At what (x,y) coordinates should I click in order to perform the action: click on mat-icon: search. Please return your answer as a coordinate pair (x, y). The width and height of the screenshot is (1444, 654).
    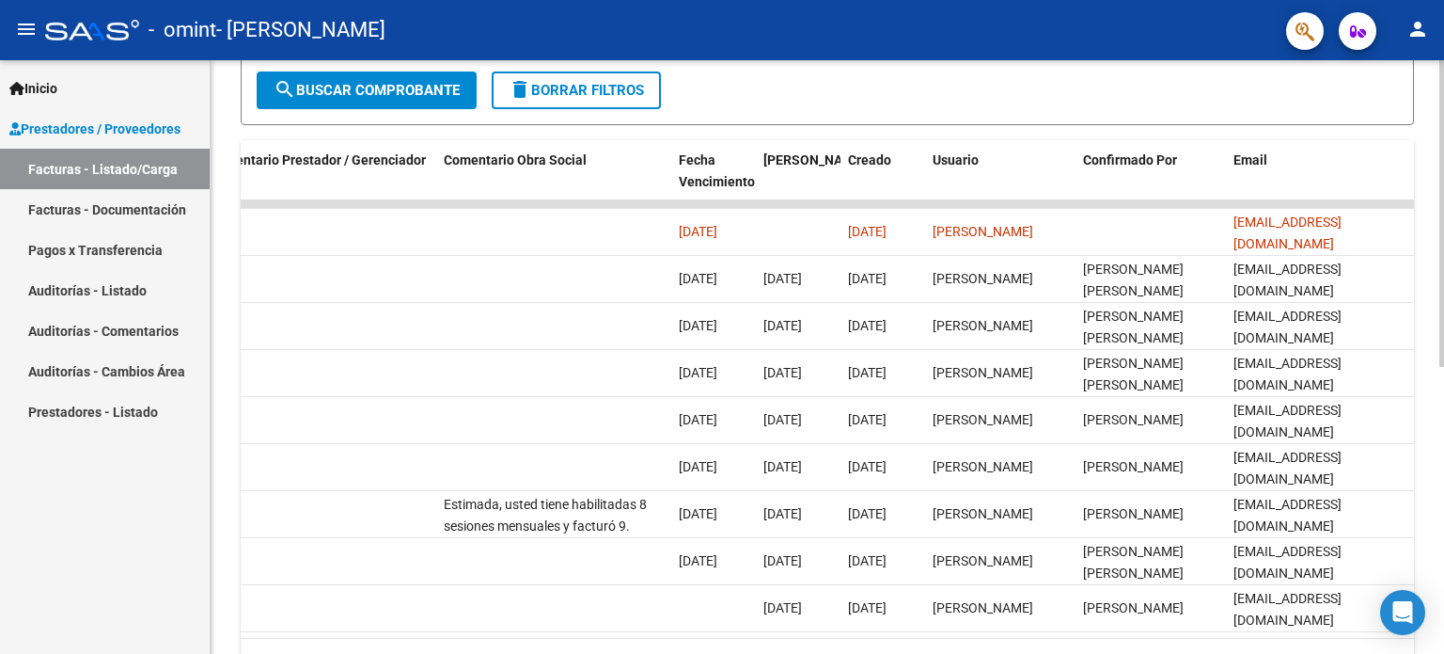
    Looking at the image, I should click on (285, 89).